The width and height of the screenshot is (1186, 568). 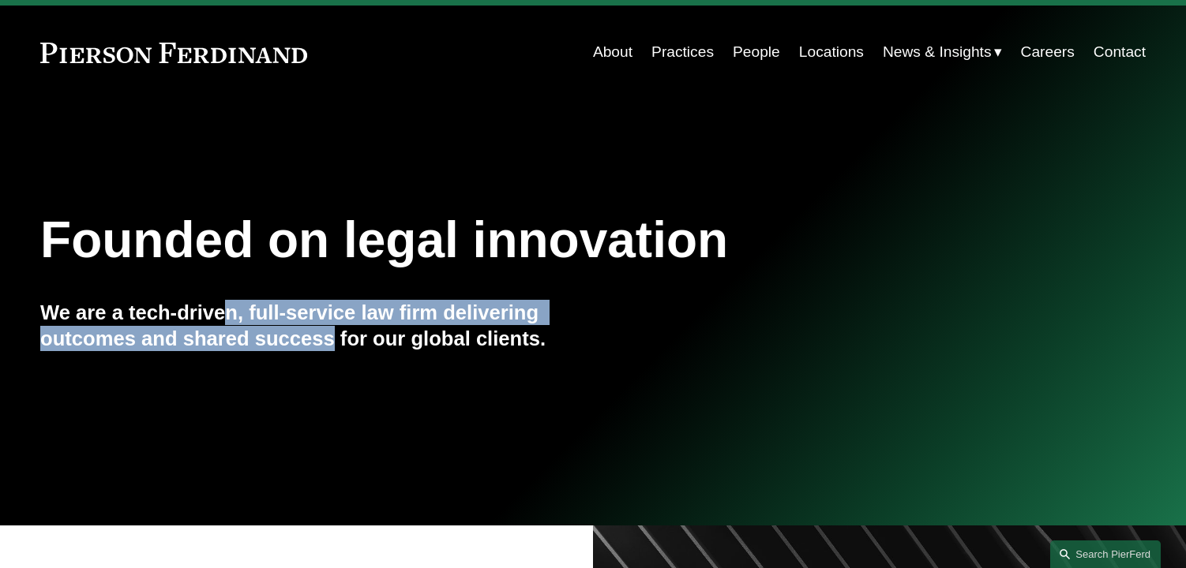 I want to click on a: Search this site, so click(x=1105, y=554).